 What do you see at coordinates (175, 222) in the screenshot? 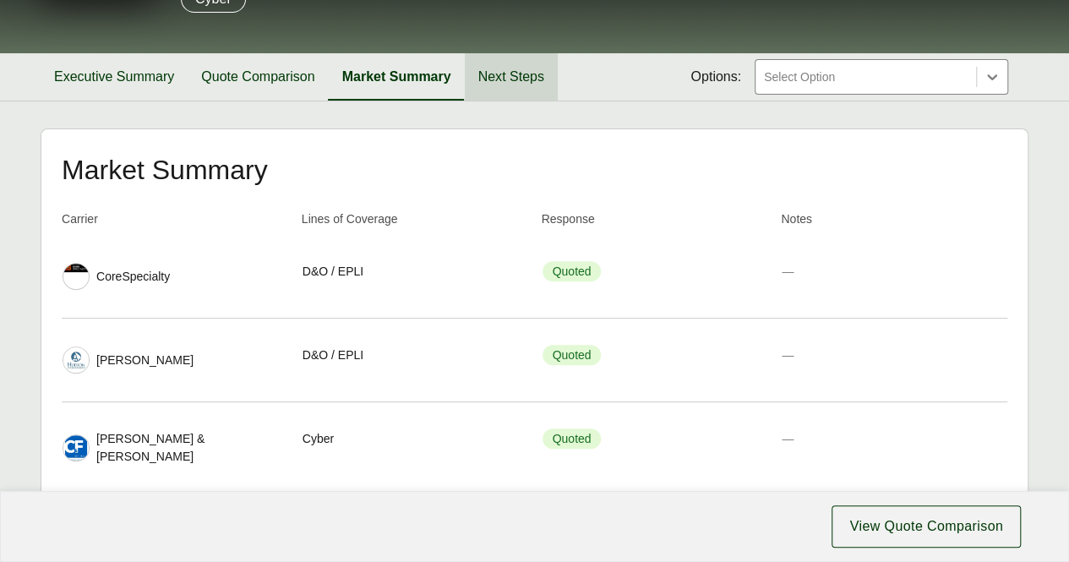
I see `th: Carrier` at bounding box center [175, 222].